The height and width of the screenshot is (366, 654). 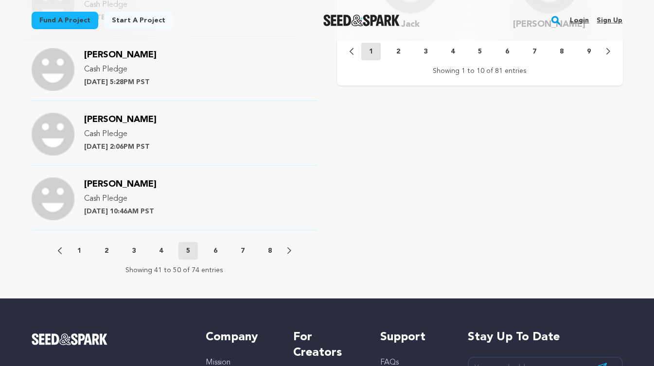 What do you see at coordinates (480, 71) in the screenshot?
I see `p: Showing 1 to 10 of 81 entries` at bounding box center [480, 71].